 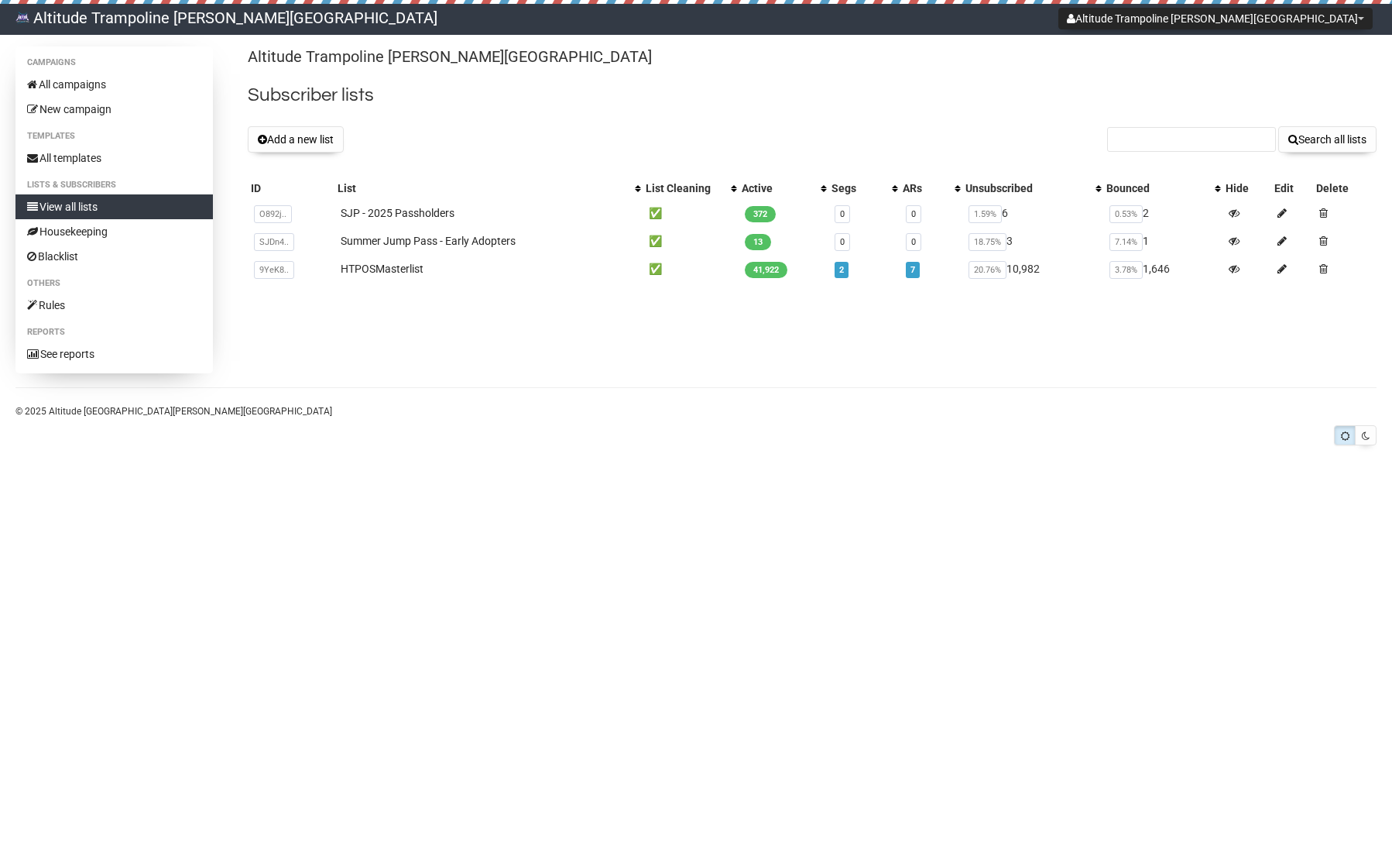 What do you see at coordinates (1163, 269) in the screenshot?
I see `td: 1,646` at bounding box center [1163, 269].